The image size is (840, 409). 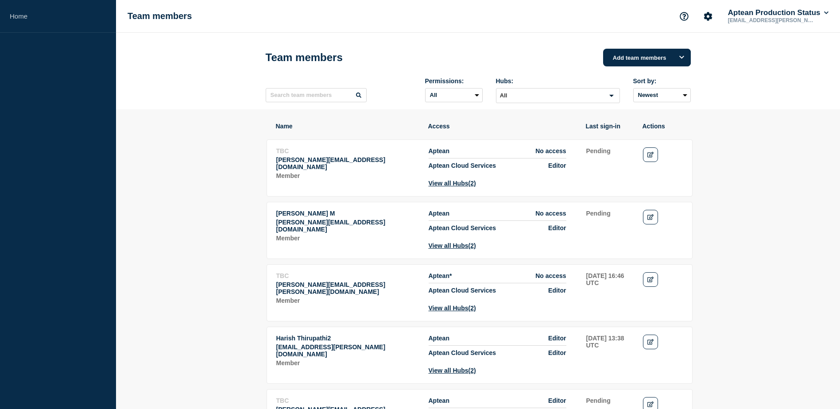 I want to click on p: Email: harish.thirupathi@aptean.com, so click(x=347, y=350).